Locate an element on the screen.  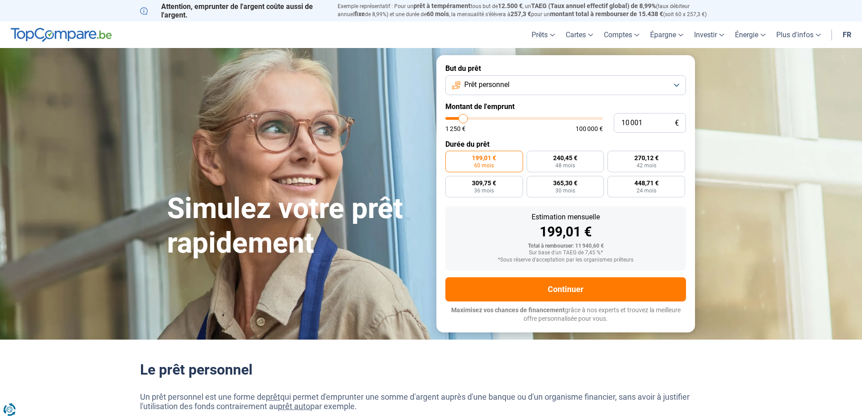
span: 36 mois is located at coordinates (484, 191).